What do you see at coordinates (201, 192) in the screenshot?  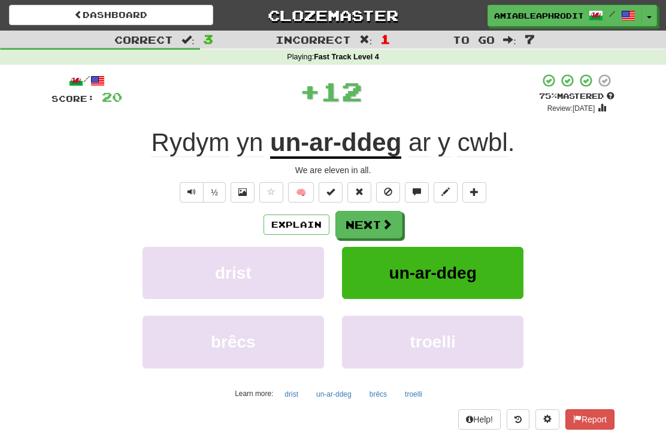 I see `div: Text-to-speech controls` at bounding box center [201, 192].